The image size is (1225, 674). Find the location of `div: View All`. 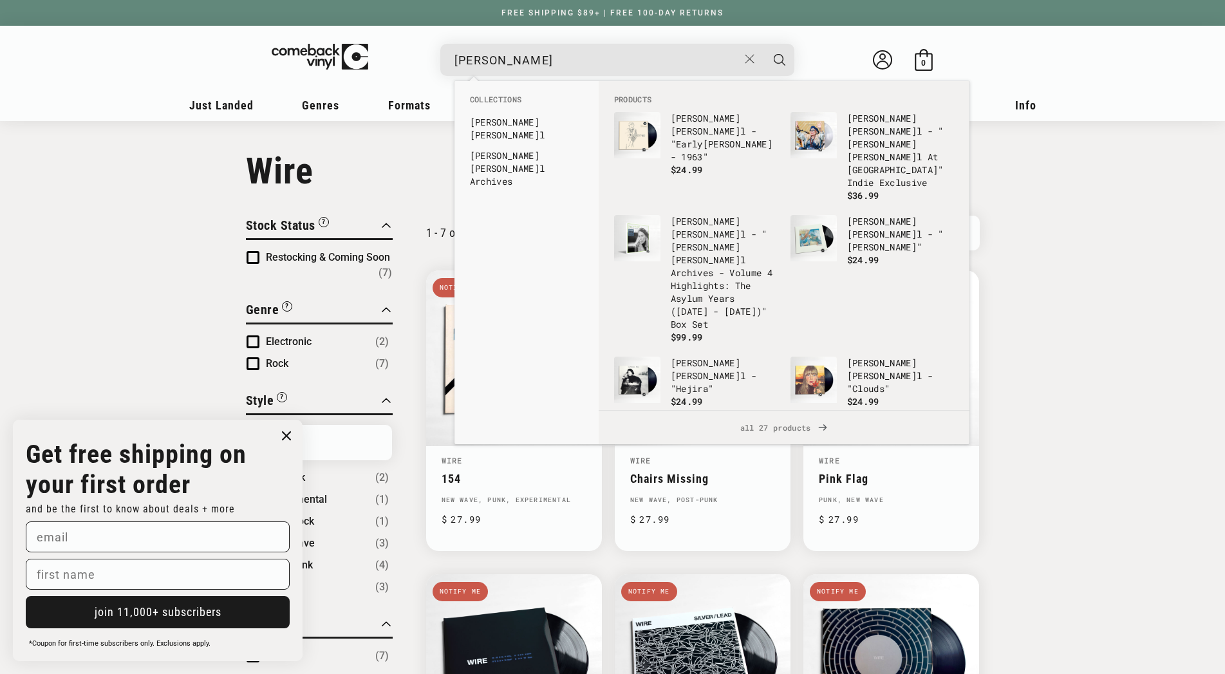

div: View All is located at coordinates (784, 427).